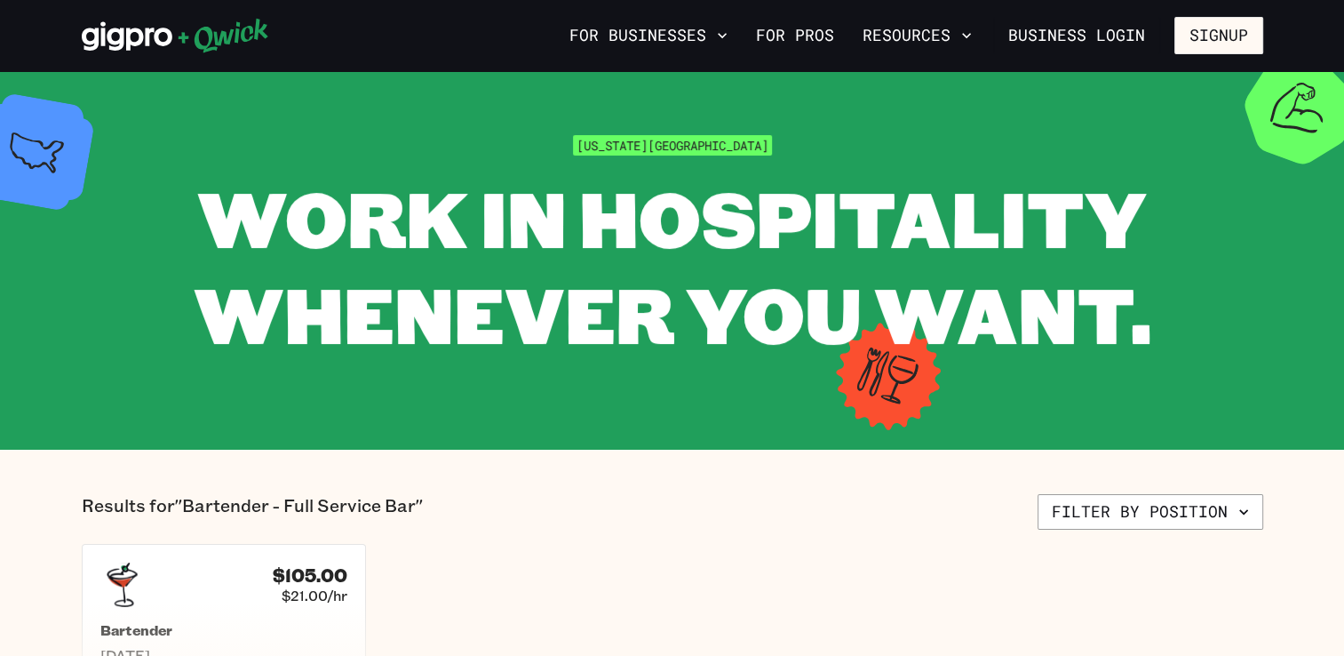  I want to click on p: Results for "Bartender - Full Service Bar", so click(252, 512).